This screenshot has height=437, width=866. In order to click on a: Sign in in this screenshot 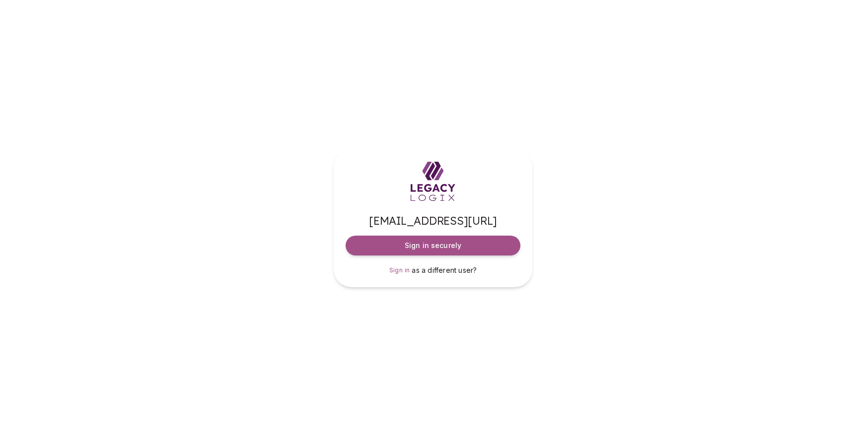, I will do `click(400, 271)`.